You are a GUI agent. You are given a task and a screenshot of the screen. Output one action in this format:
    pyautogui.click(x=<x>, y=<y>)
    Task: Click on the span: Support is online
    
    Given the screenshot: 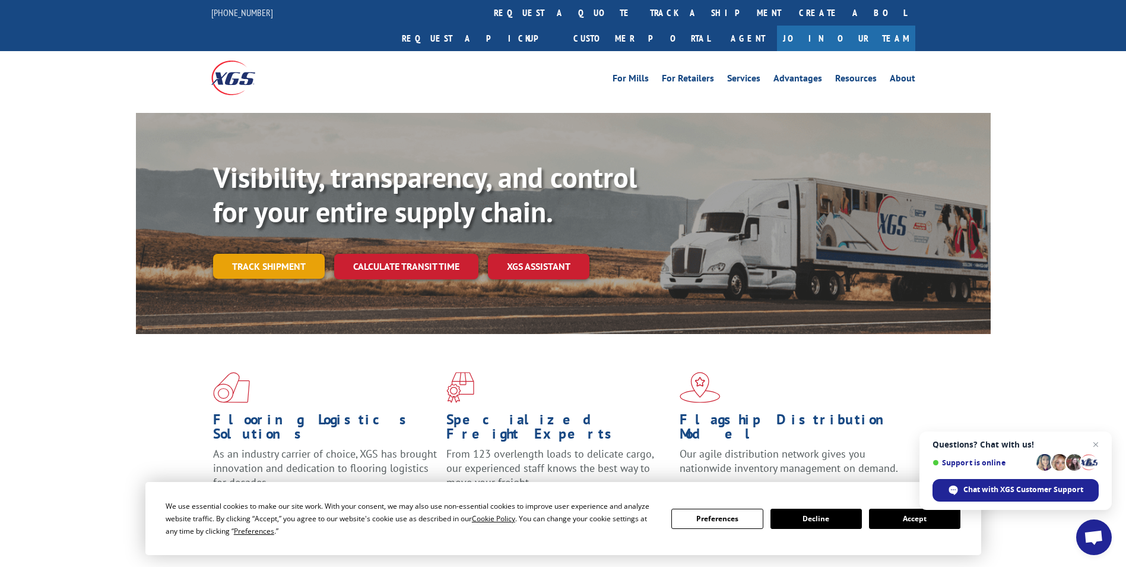 What is the action you would take?
    pyautogui.click(x=983, y=462)
    